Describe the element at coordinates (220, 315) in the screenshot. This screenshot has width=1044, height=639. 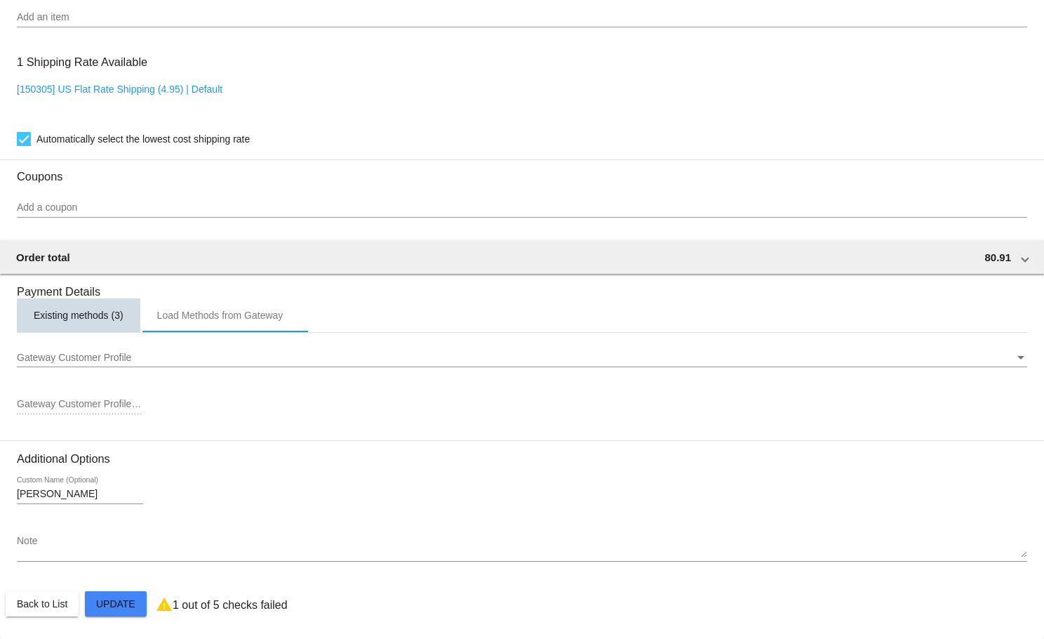
I see `div: Load Methods from Gateway` at that location.